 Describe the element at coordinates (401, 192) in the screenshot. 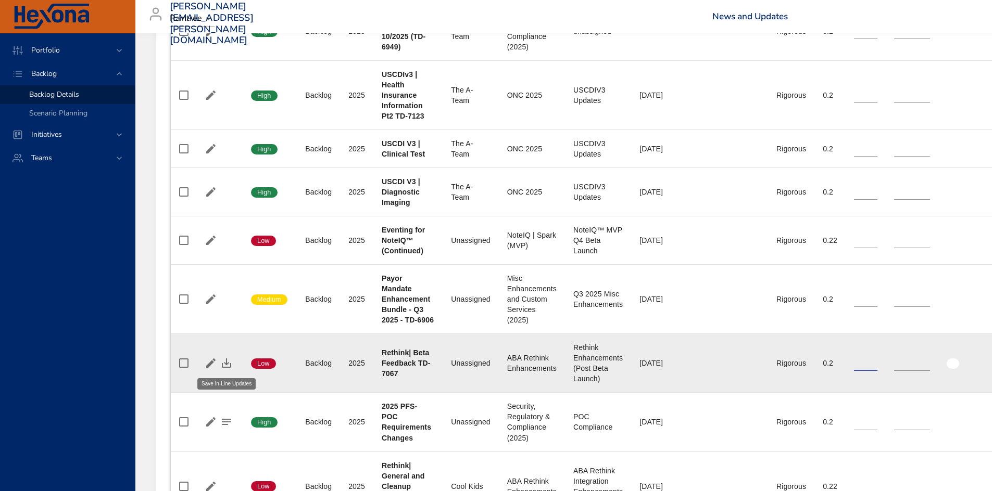

I see `b: USCDI V3 | Diagnostic Imaging` at that location.